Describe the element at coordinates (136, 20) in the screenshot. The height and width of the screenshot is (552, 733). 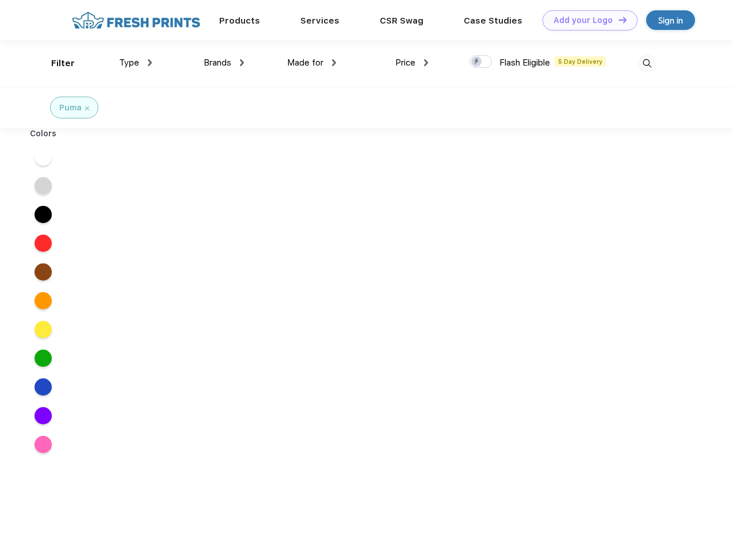
I see `img: fo%20logo%202.webp` at that location.